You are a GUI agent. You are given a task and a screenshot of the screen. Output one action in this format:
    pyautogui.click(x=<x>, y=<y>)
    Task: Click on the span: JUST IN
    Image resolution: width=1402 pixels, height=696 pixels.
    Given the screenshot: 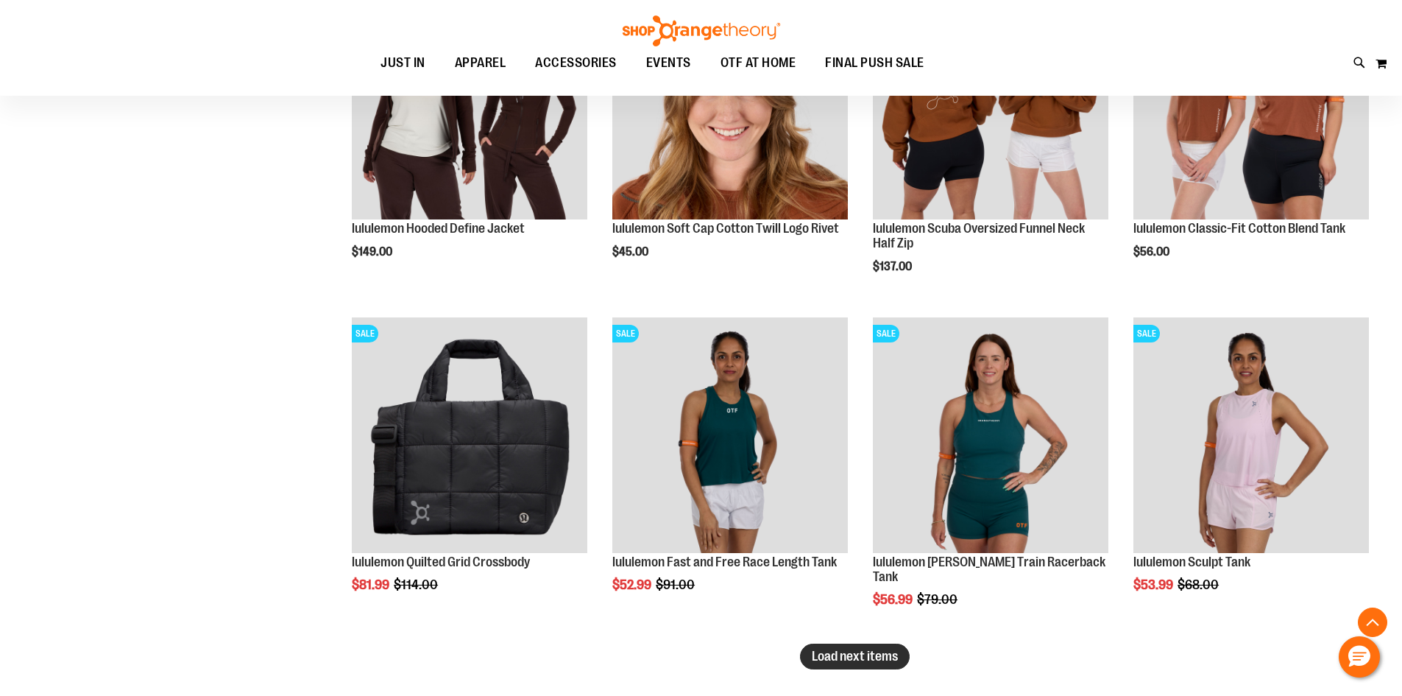 What is the action you would take?
    pyautogui.click(x=403, y=63)
    